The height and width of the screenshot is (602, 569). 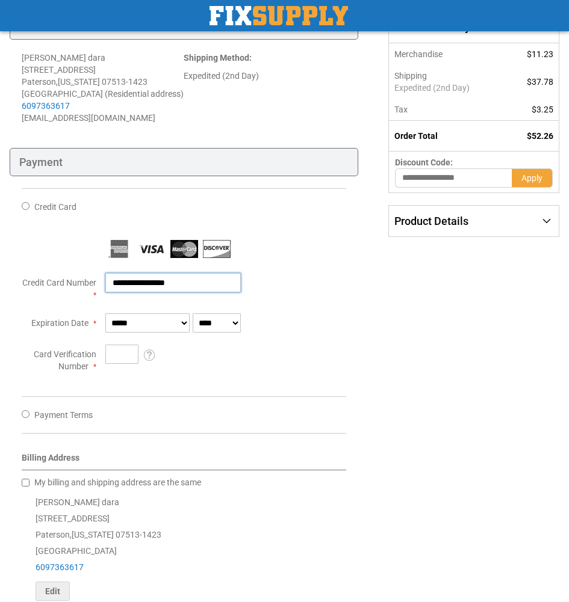 What do you see at coordinates (117, 483) in the screenshot?
I see `span: My billing and shipping address are the same` at bounding box center [117, 483].